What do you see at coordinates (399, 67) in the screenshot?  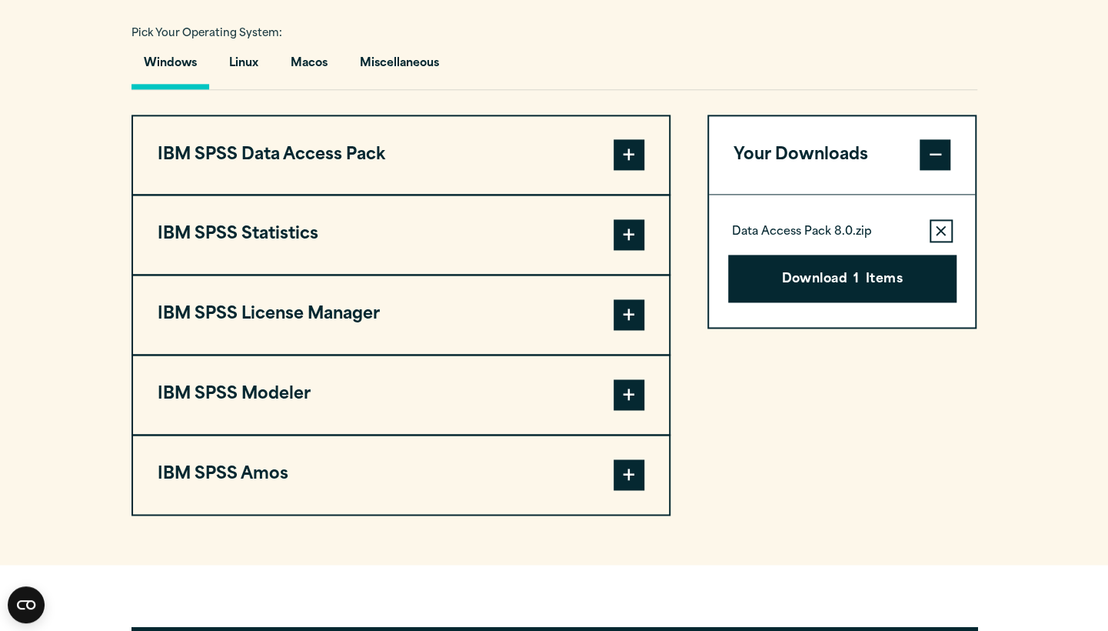 I see `button: Miscellaneous` at bounding box center [399, 67].